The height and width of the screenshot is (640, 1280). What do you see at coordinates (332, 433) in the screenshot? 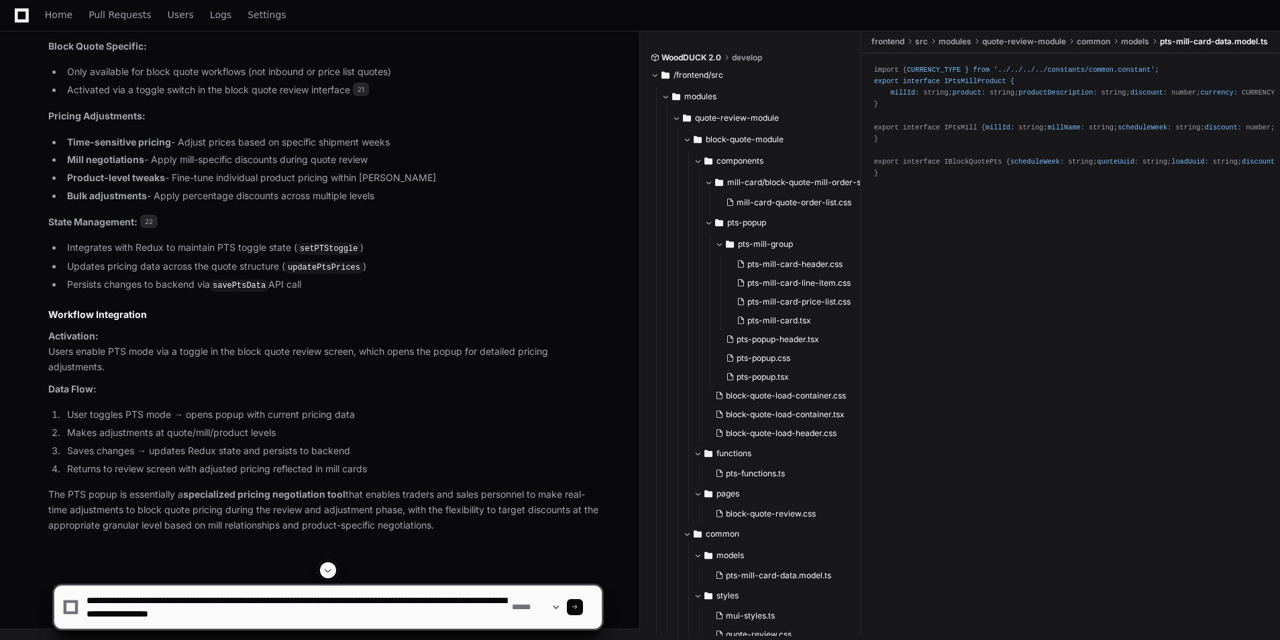
I see `li: Makes adjustments at quote/mill/product levels` at bounding box center [332, 433].